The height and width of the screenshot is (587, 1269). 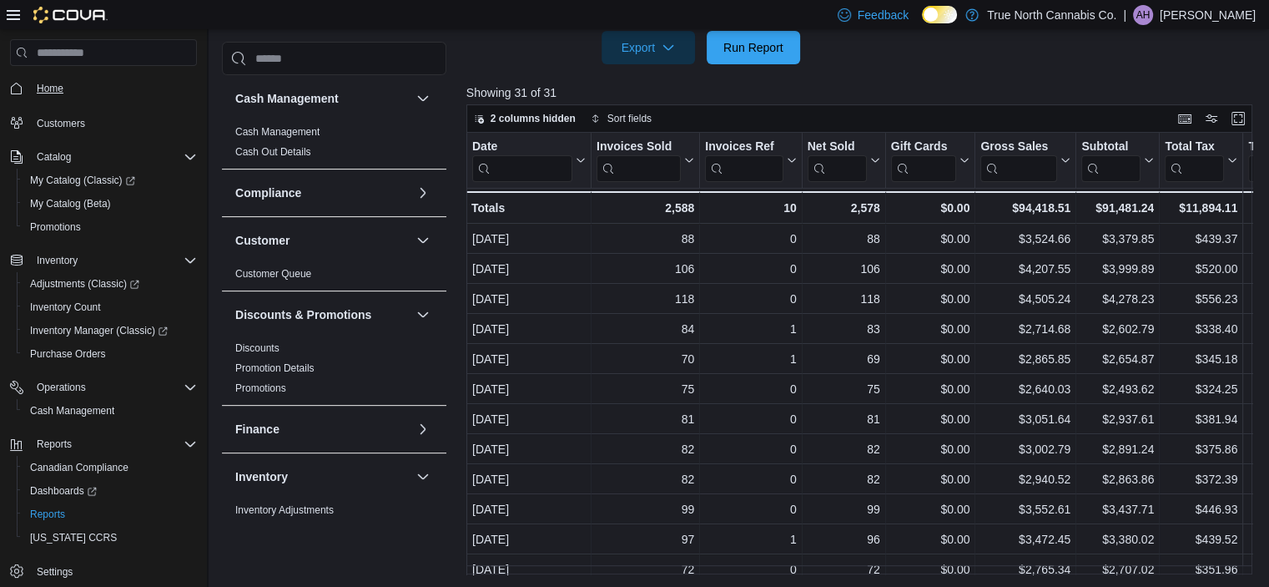 What do you see at coordinates (753, 48) in the screenshot?
I see `span: Run Report` at bounding box center [753, 48].